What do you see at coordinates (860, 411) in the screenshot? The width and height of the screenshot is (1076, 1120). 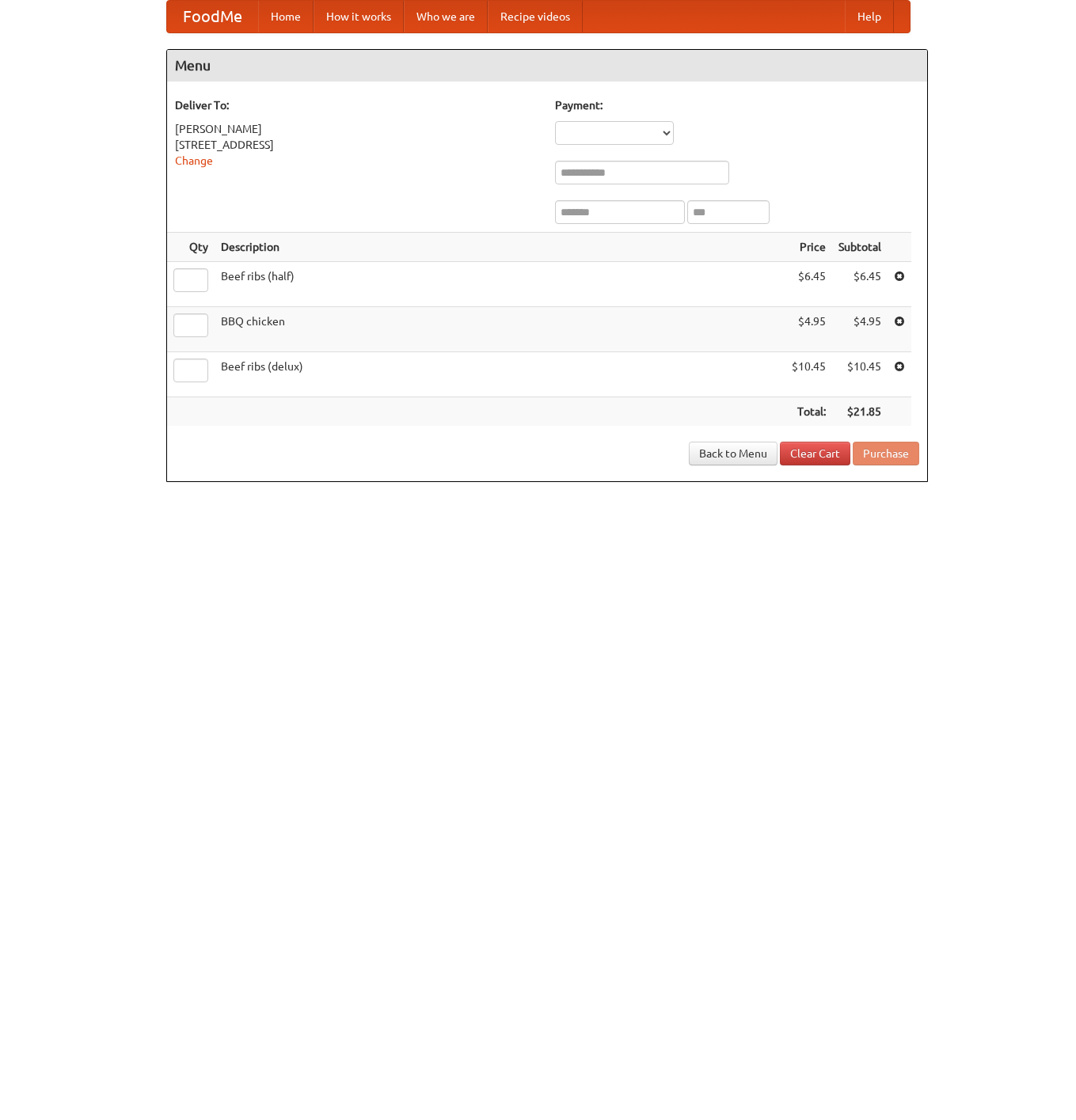 I see `th: $21.85` at bounding box center [860, 411].